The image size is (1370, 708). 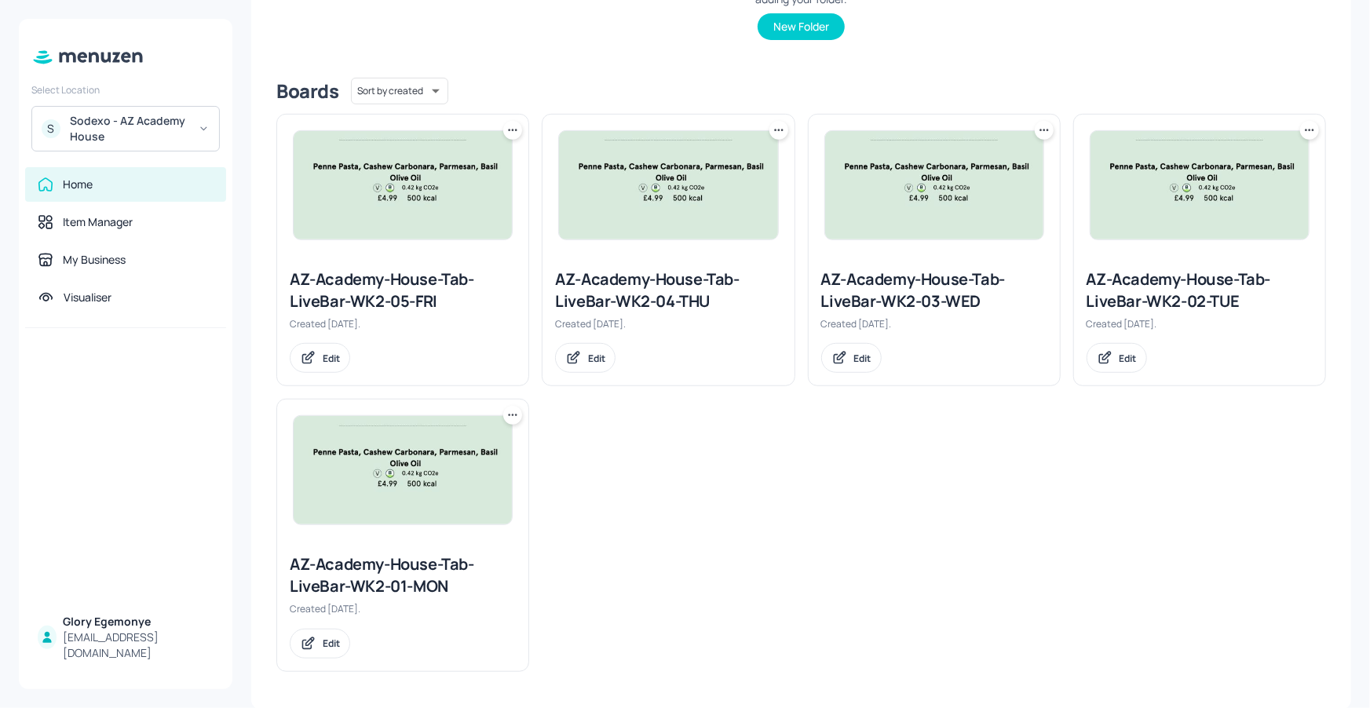 I want to click on button: New Folder, so click(x=801, y=27).